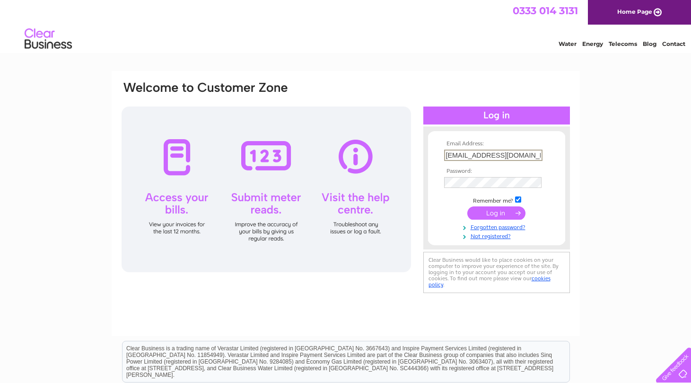 The height and width of the screenshot is (383, 691). What do you see at coordinates (545, 10) in the screenshot?
I see `span: 0333 014 3131` at bounding box center [545, 10].